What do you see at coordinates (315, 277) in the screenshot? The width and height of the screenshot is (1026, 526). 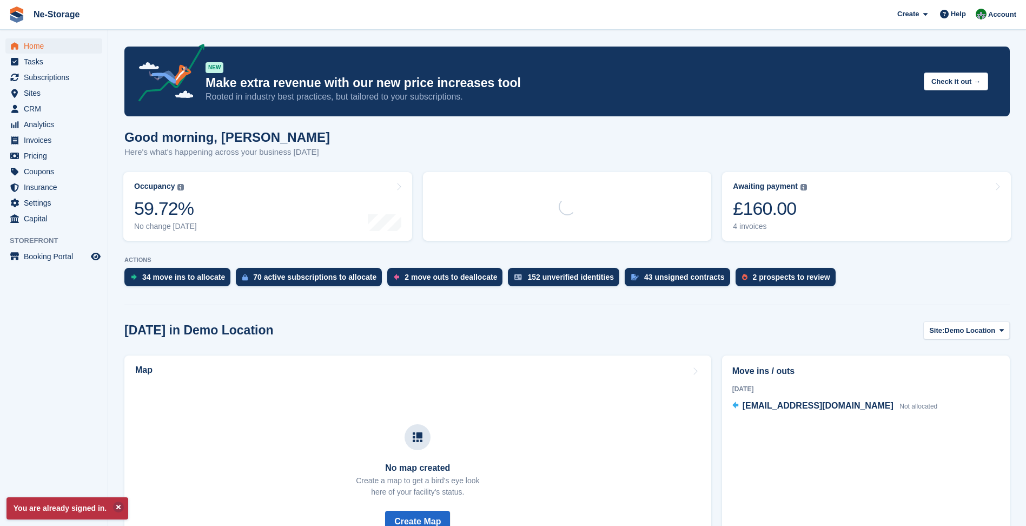 I see `div: 70 active subscriptions to allocate` at bounding box center [315, 277].